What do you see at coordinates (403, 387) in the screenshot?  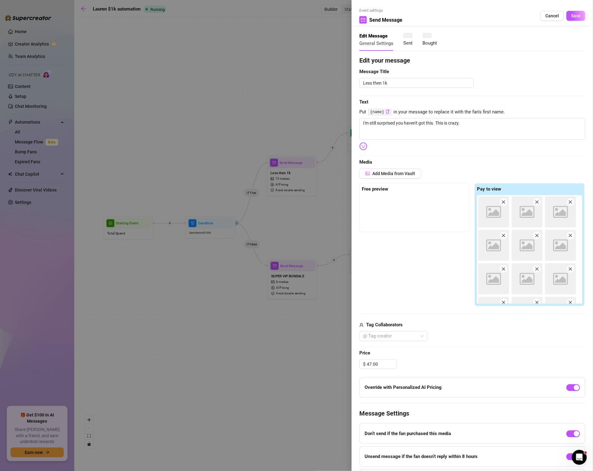 I see `strong: Override with Personalized AI Pricing` at bounding box center [403, 387].